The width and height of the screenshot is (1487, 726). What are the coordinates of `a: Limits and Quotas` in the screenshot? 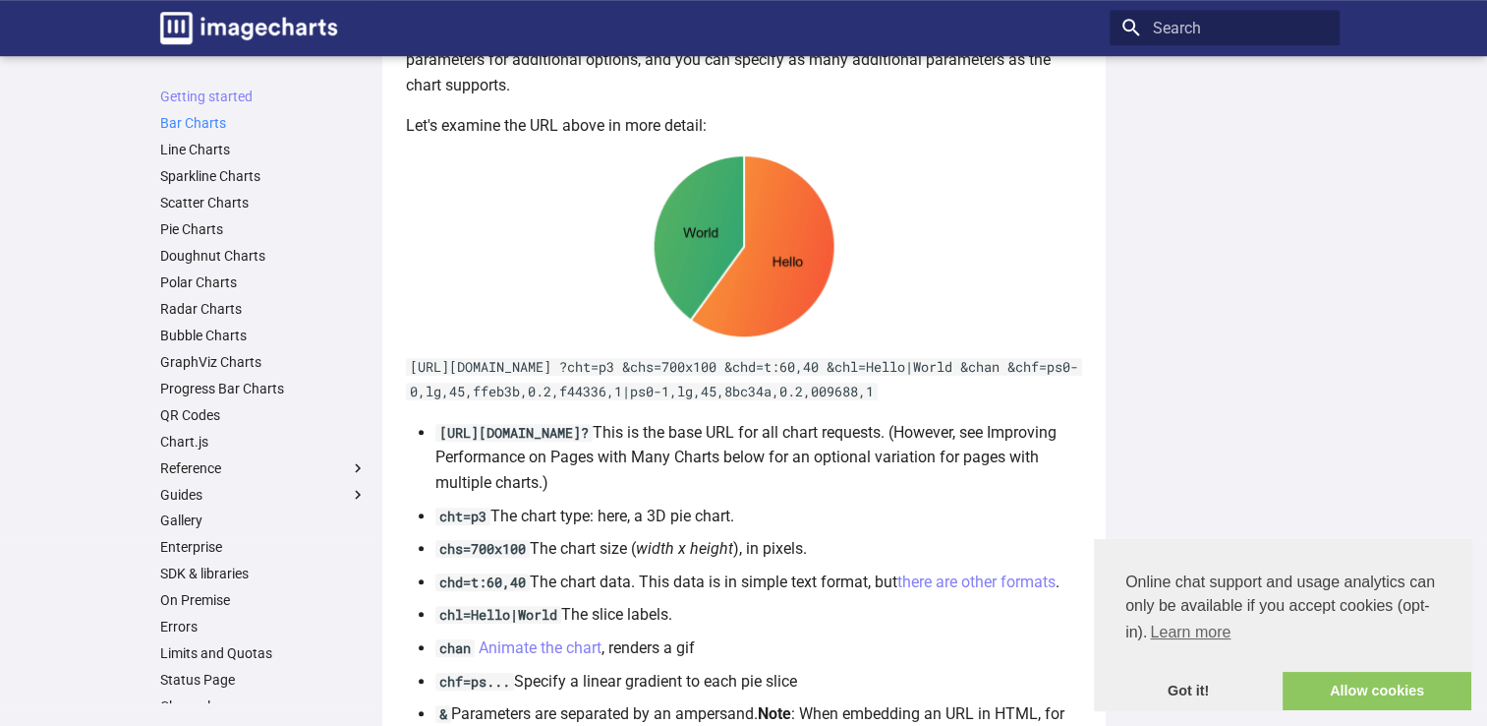 It's located at (263, 653).